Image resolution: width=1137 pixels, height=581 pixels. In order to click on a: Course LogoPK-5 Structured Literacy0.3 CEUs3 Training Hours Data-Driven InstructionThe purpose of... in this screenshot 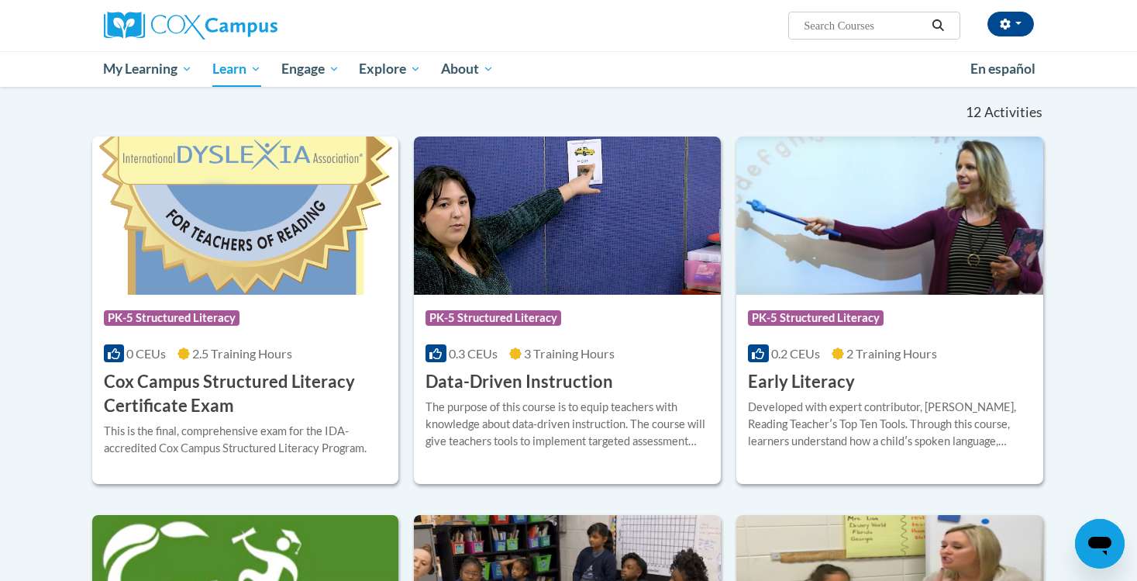, I will do `click(567, 310)`.